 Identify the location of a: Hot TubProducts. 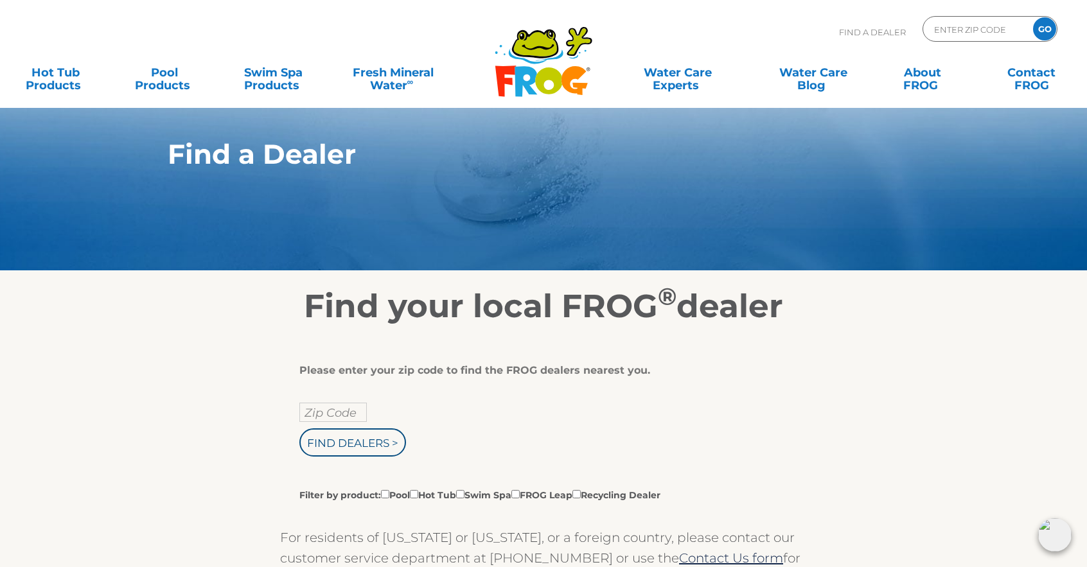
(55, 73).